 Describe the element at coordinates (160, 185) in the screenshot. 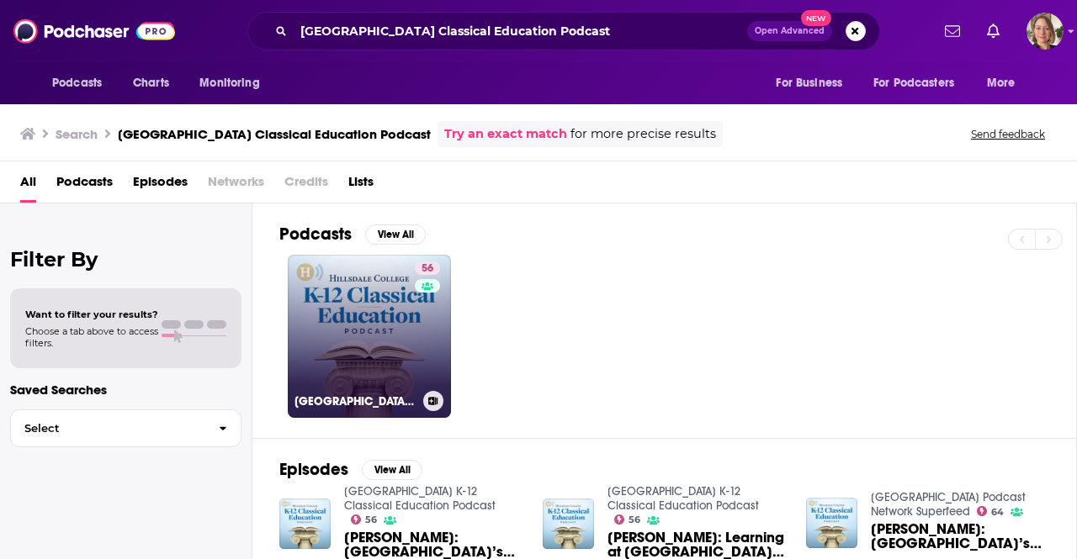

I see `a: Episodes` at that location.